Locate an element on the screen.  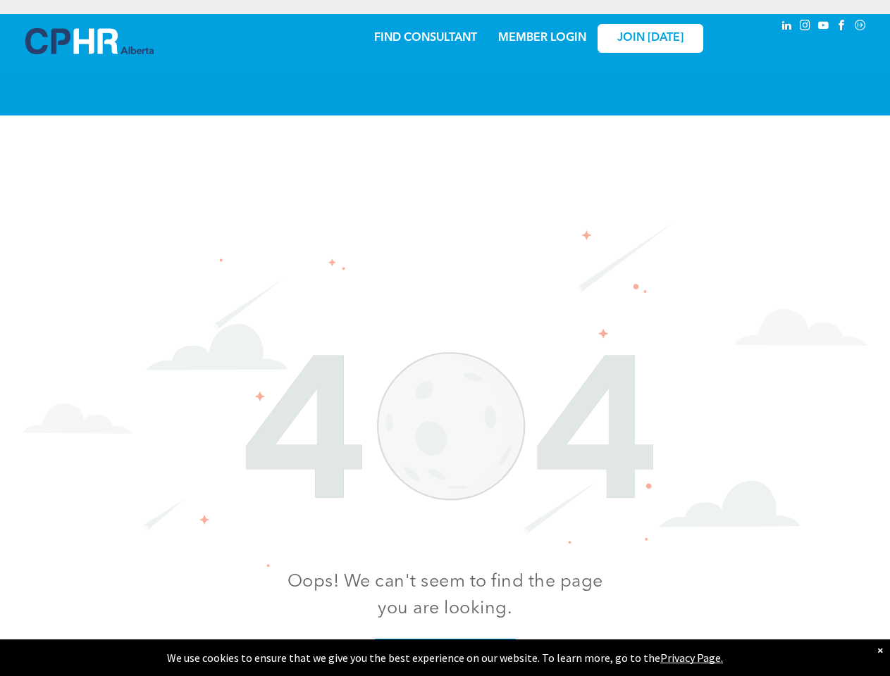
a: FIND CONSULTANT is located at coordinates (426, 38).